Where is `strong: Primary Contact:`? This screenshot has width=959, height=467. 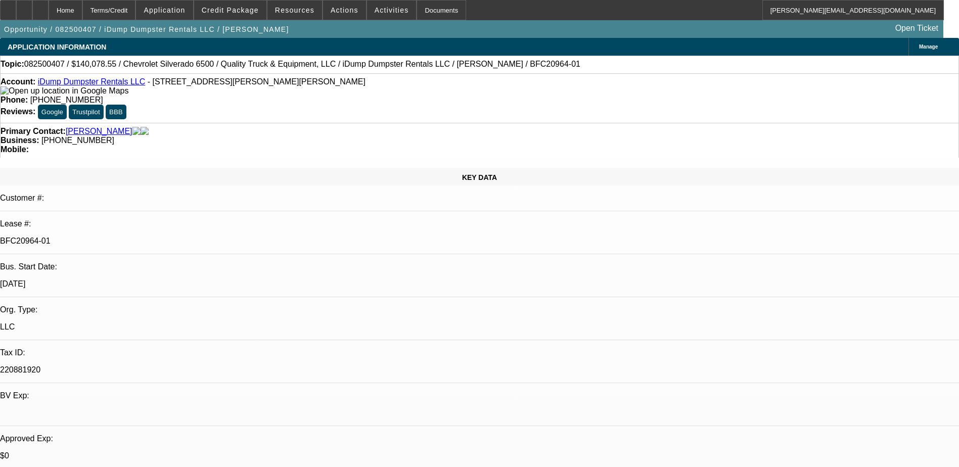
strong: Primary Contact: is located at coordinates (33, 131).